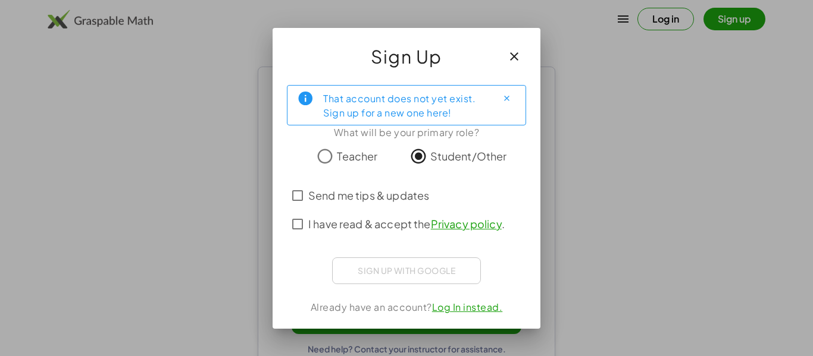 Image resolution: width=813 pixels, height=356 pixels. I want to click on div: What will be your primary role?, so click(406, 133).